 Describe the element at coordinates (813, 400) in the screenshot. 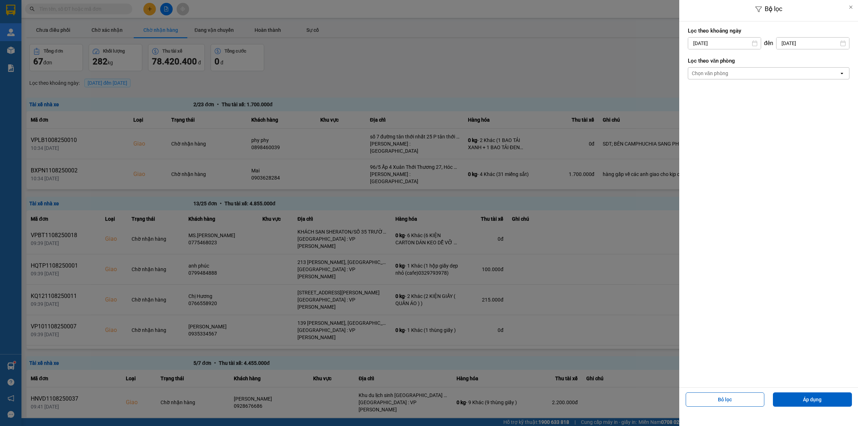

I see `button: Áp dụng` at that location.